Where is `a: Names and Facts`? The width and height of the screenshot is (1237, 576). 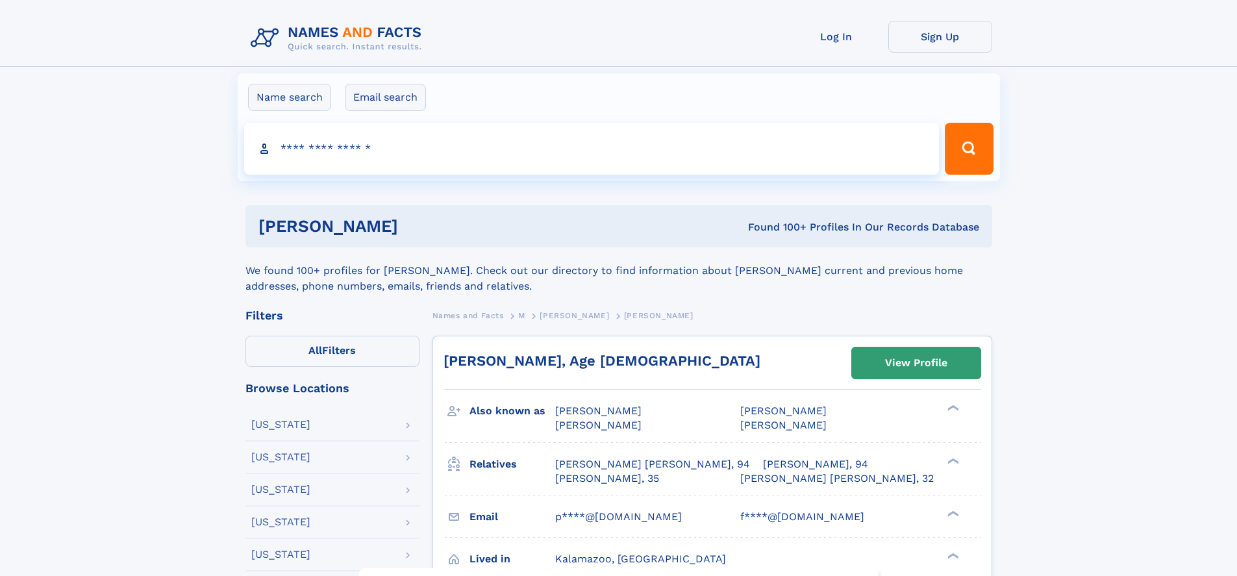 a: Names and Facts is located at coordinates (468, 315).